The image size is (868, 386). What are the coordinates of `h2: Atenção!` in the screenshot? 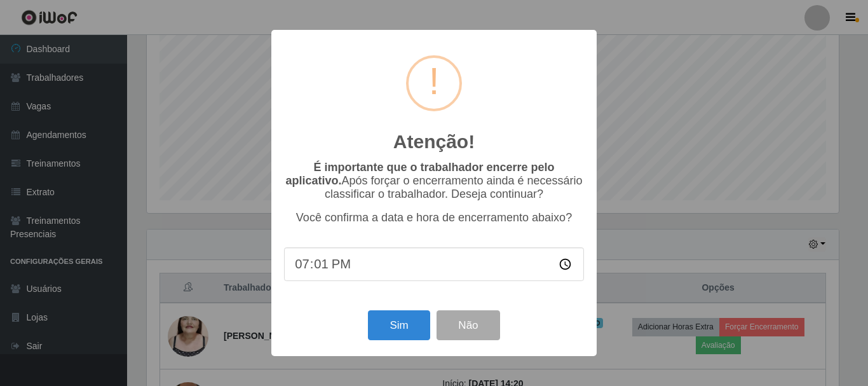 It's located at (434, 142).